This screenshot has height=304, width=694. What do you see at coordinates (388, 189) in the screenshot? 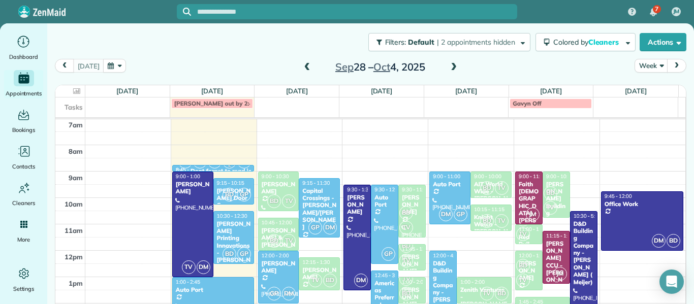
I see `span: 9:30 - 12:30` at bounding box center [388, 189].